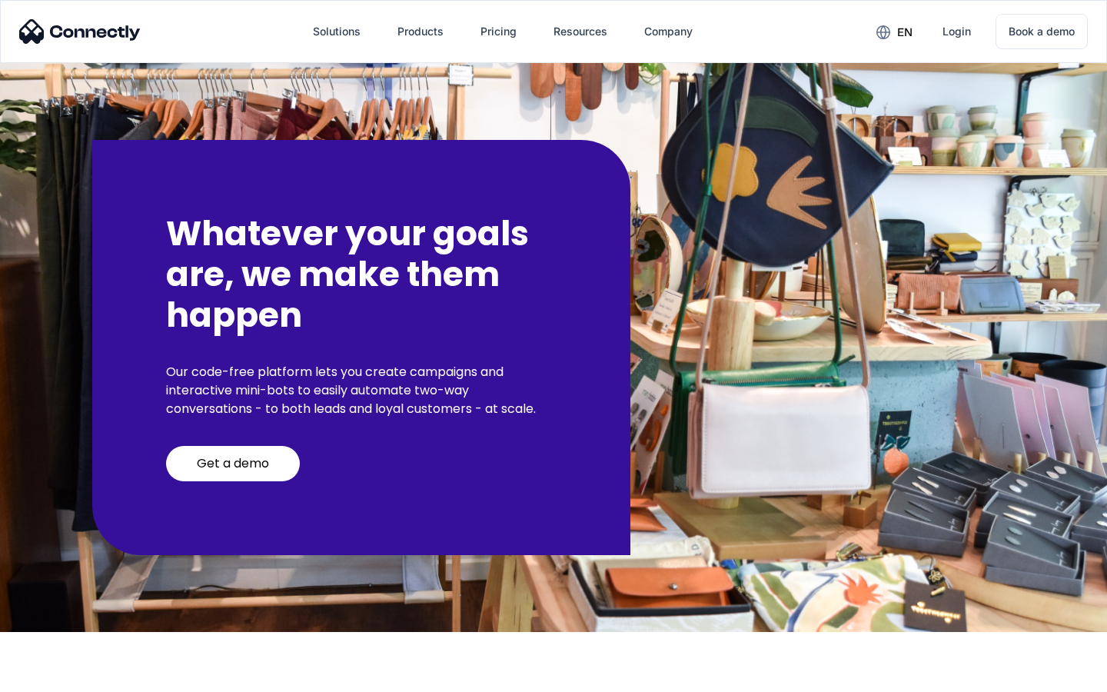 The width and height of the screenshot is (1107, 692). What do you see at coordinates (54, 676) in the screenshot?
I see `aside: Language selected: English` at bounding box center [54, 676].